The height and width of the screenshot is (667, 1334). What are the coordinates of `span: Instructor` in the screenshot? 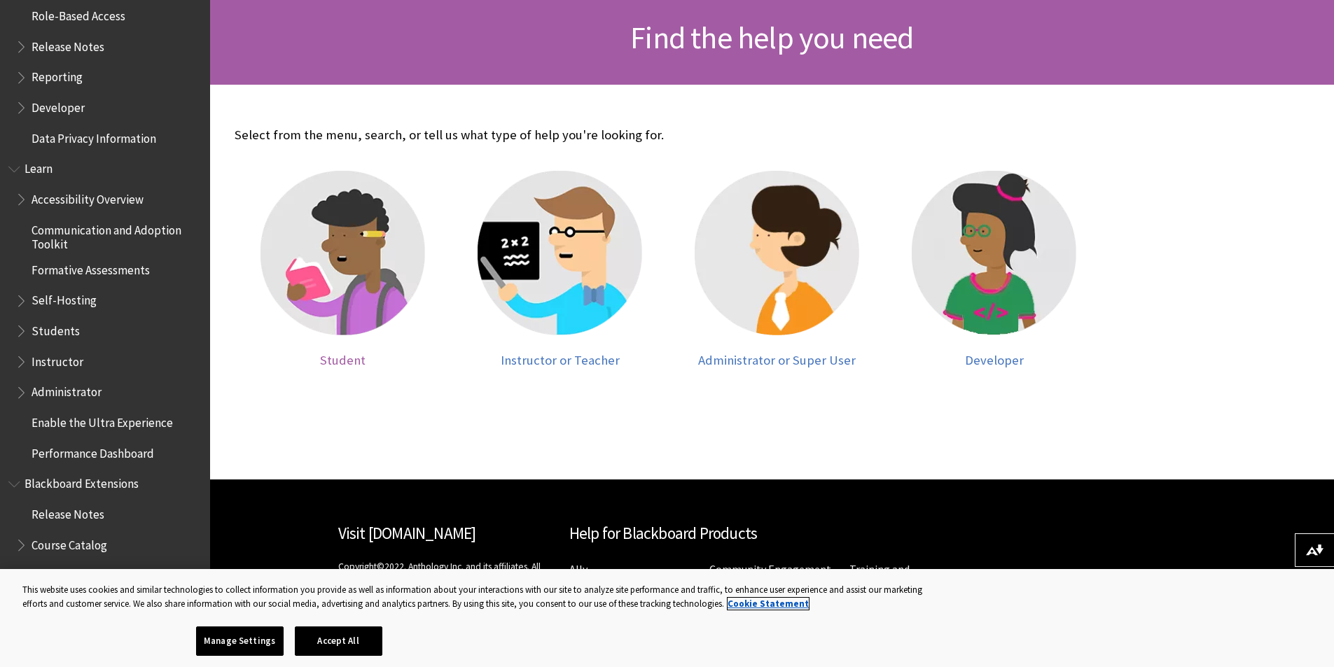 It's located at (57, 359).